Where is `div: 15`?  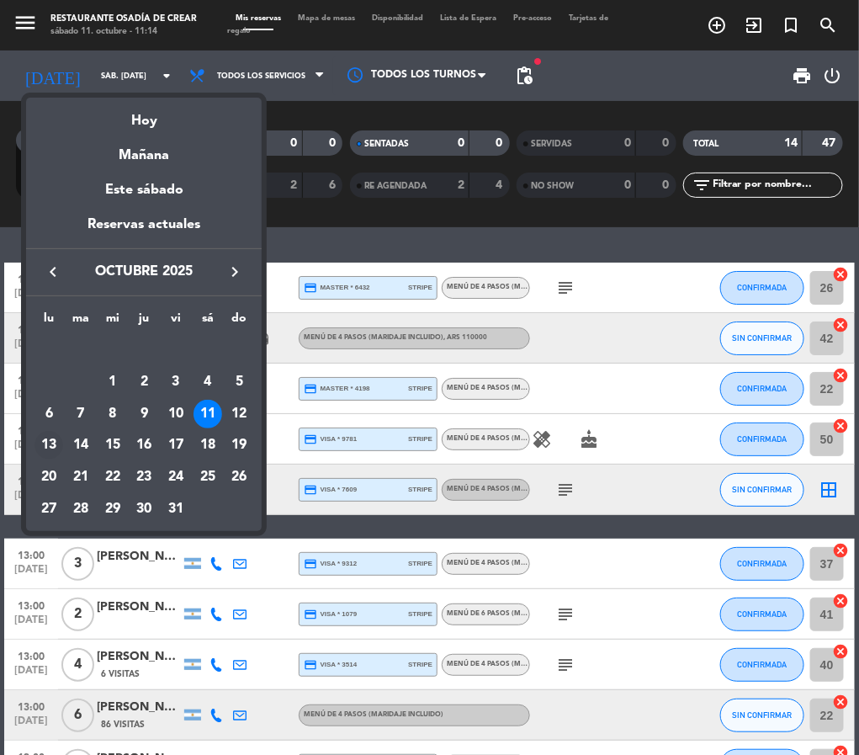 div: 15 is located at coordinates (113, 445).